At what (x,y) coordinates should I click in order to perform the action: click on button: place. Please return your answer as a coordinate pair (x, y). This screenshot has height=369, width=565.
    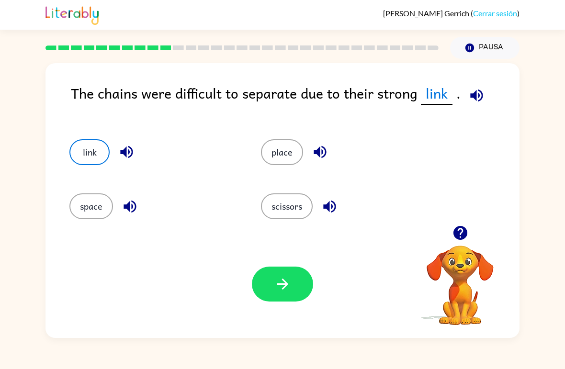
    Looking at the image, I should click on (282, 152).